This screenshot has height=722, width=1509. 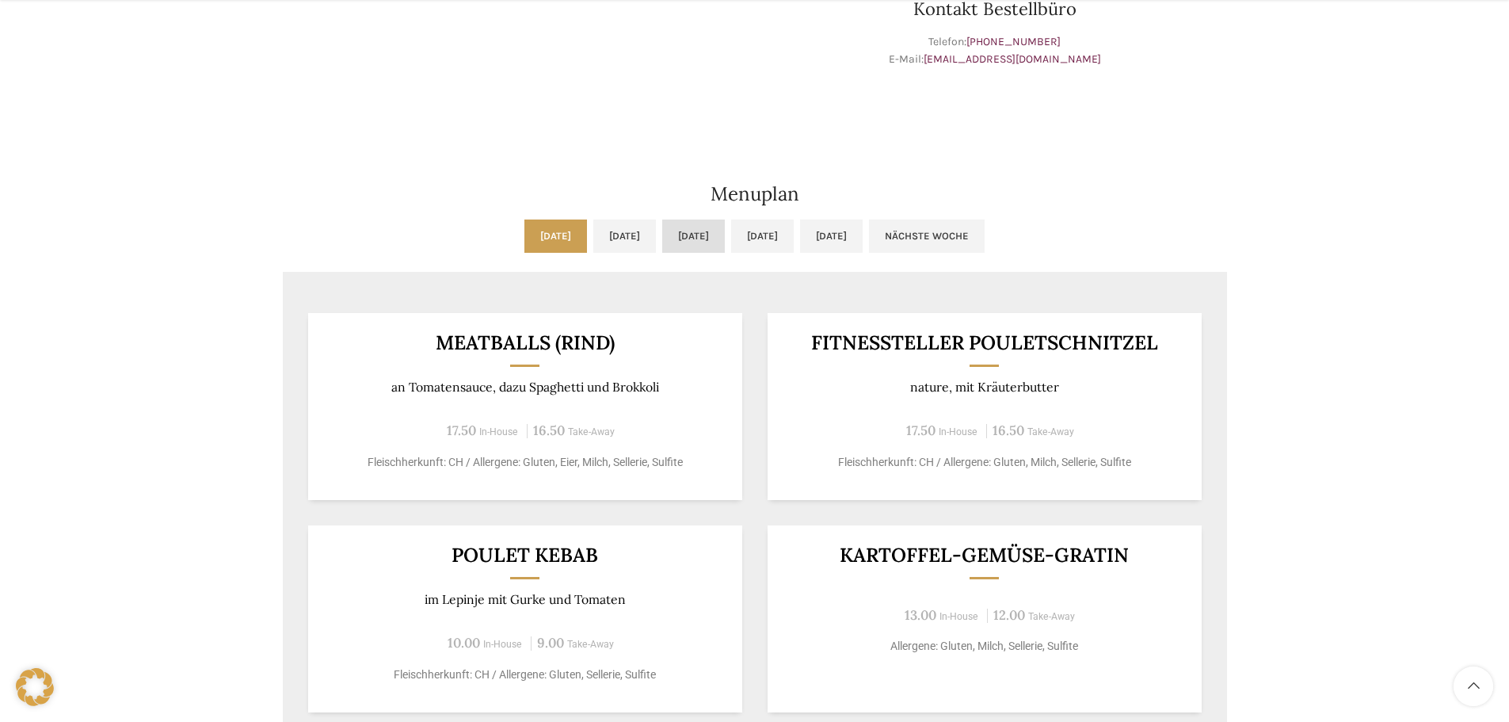 What do you see at coordinates (1474, 686) in the screenshot?
I see `a: Scroll to top button` at bounding box center [1474, 686].